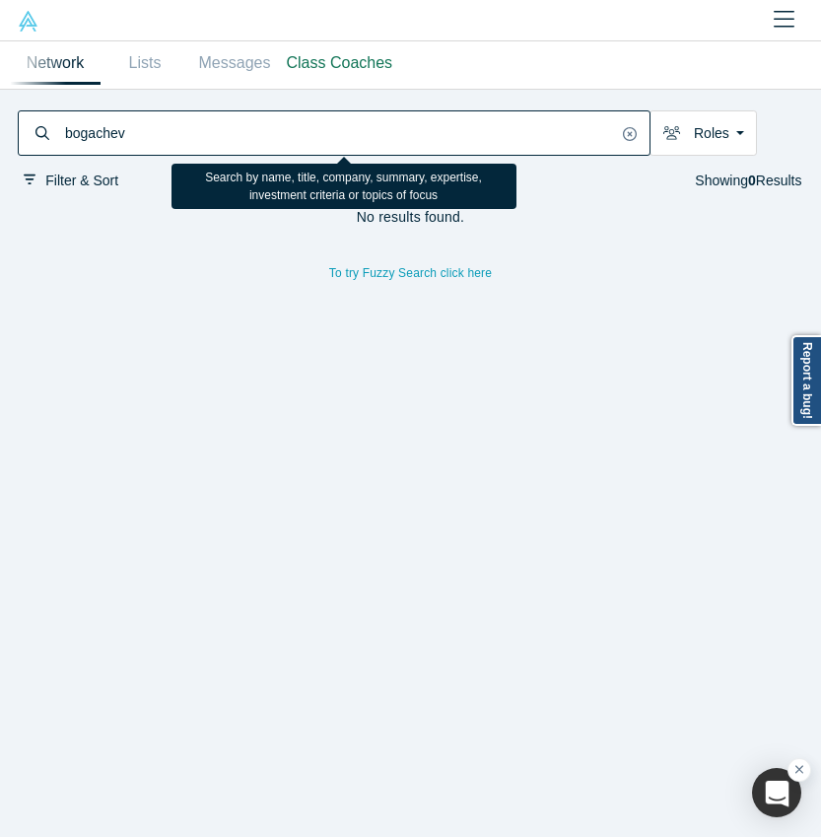 Image resolution: width=821 pixels, height=837 pixels. Describe the element at coordinates (806, 380) in the screenshot. I see `a: Report a bug!` at that location.